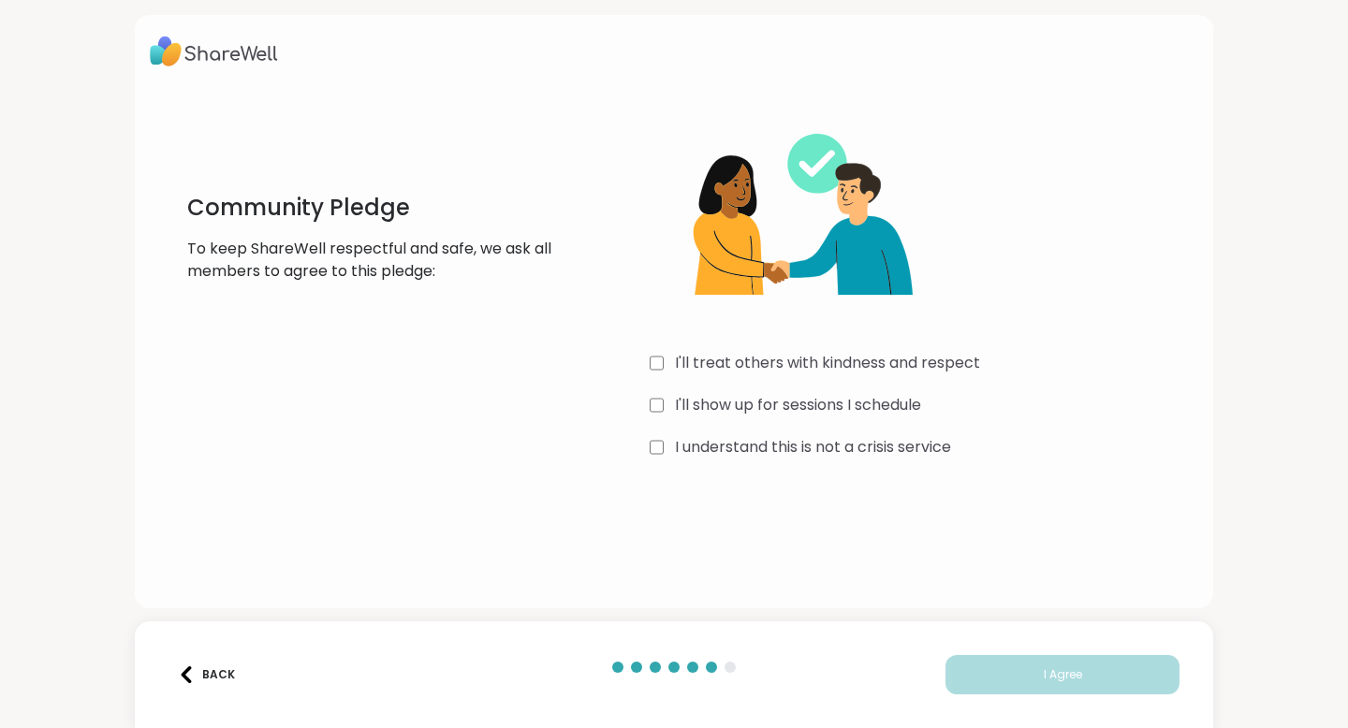  Describe the element at coordinates (1062, 675) in the screenshot. I see `button: I Agree` at that location.